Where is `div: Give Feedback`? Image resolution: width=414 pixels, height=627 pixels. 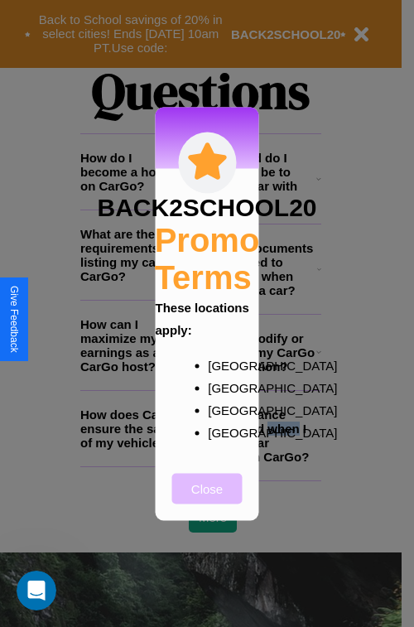
div: Give Feedback is located at coordinates (14, 319).